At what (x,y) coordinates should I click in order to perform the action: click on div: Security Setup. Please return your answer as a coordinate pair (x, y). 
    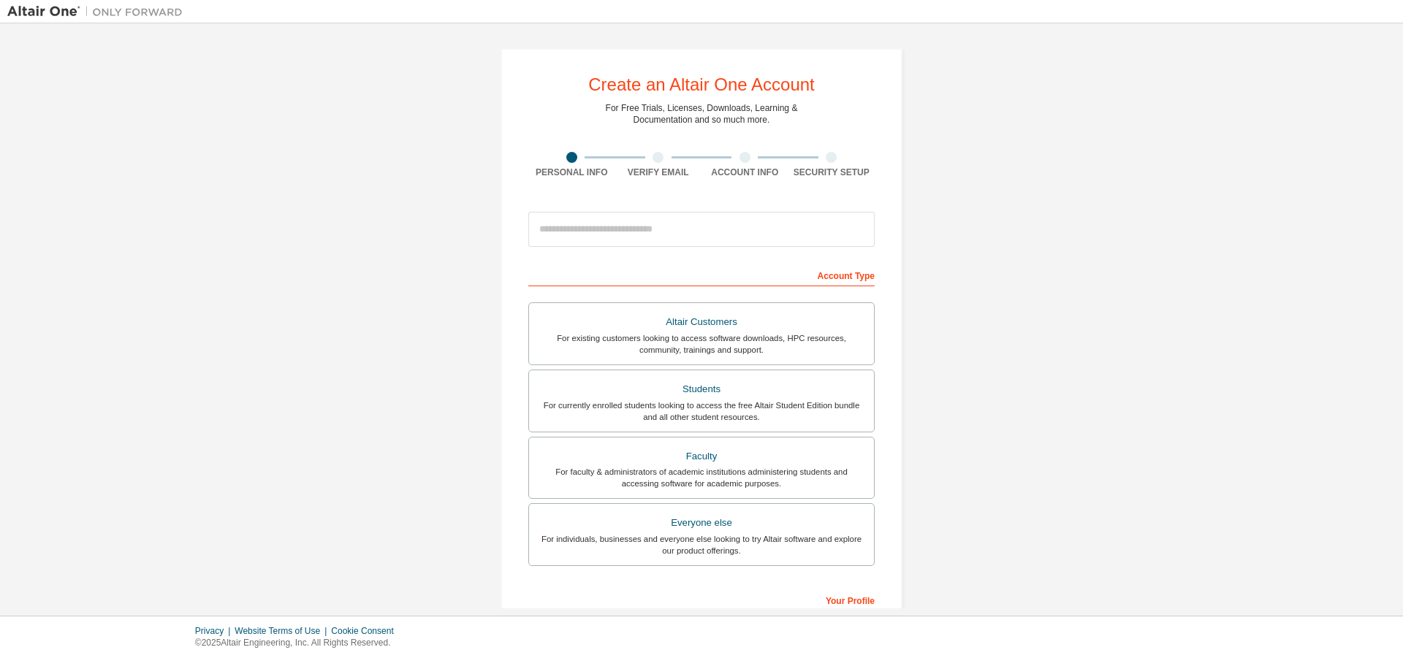
    Looking at the image, I should click on (832, 172).